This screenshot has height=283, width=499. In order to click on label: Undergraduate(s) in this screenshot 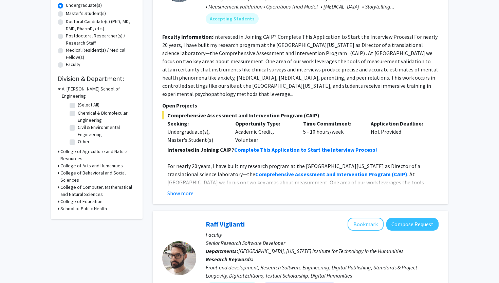, I will do `click(84, 5)`.